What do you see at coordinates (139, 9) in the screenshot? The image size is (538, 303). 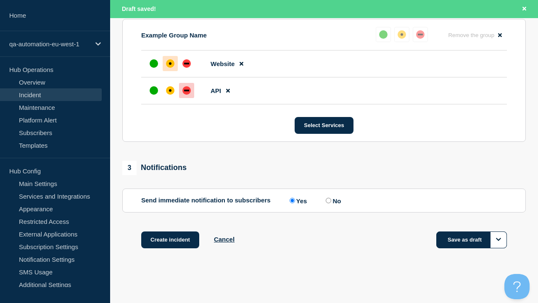 I see `span: Draft saved!` at bounding box center [139, 9].